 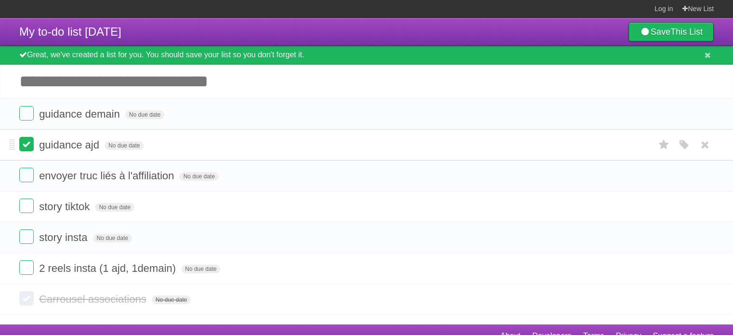 I want to click on span: 2 reels insta (1 ajd, 1demain), so click(x=108, y=268).